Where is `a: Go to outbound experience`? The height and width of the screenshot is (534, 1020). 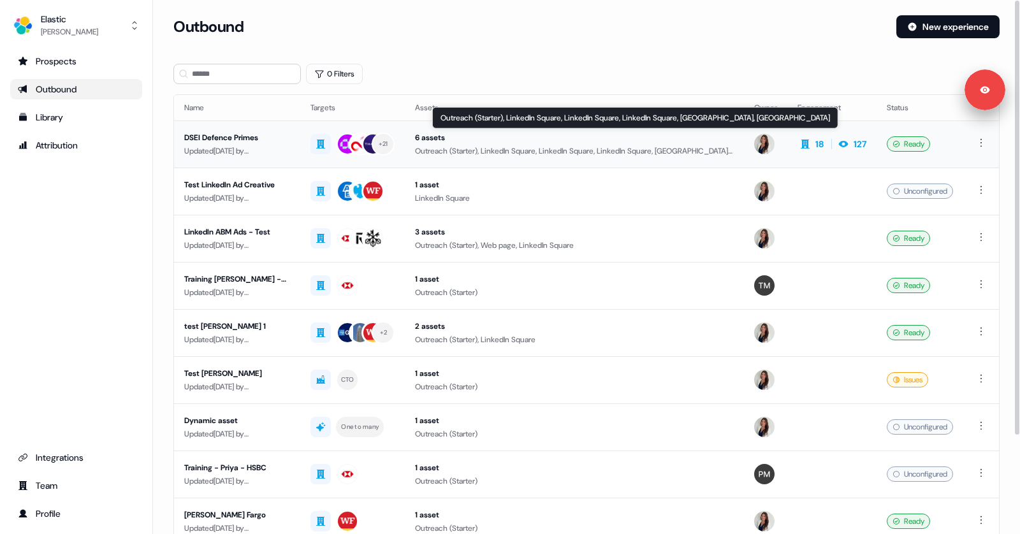 a: Go to outbound experience is located at coordinates (76, 89).